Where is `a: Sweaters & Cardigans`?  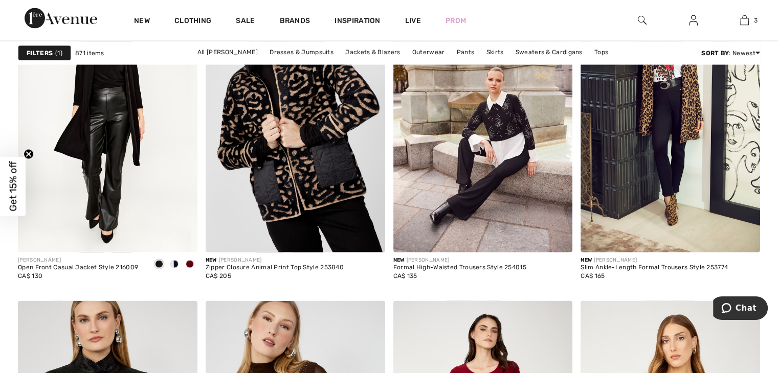 a: Sweaters & Cardigans is located at coordinates (549, 52).